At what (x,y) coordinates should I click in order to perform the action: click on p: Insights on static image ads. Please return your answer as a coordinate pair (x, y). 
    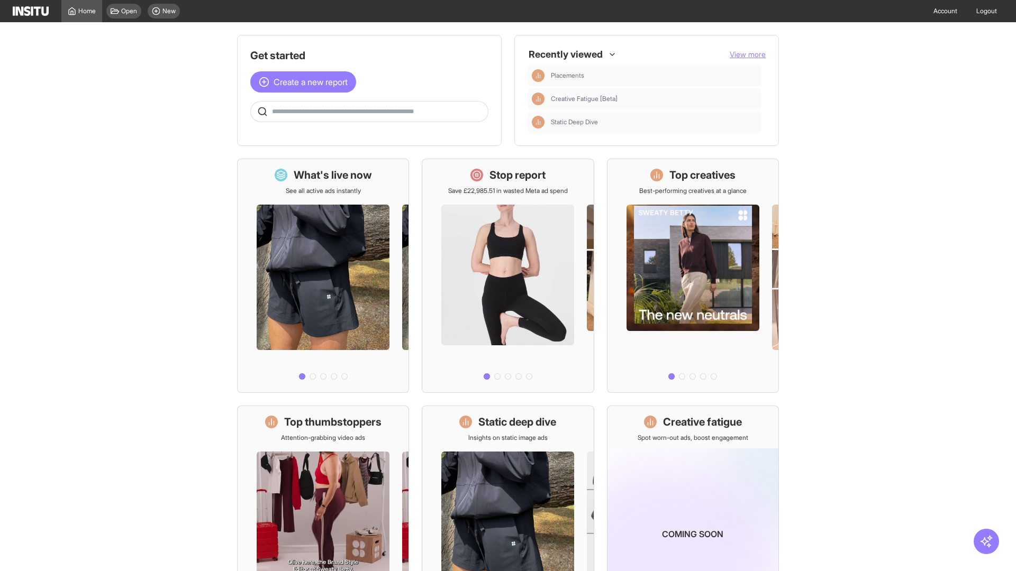
    Looking at the image, I should click on (508, 438).